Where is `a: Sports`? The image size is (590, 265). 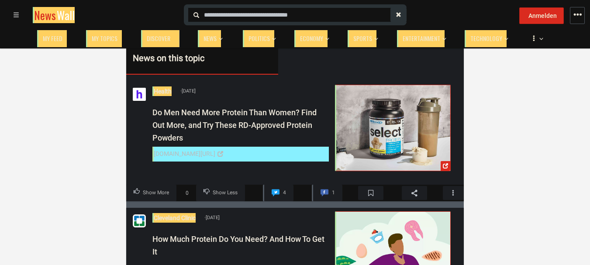 a: Sports is located at coordinates (362, 38).